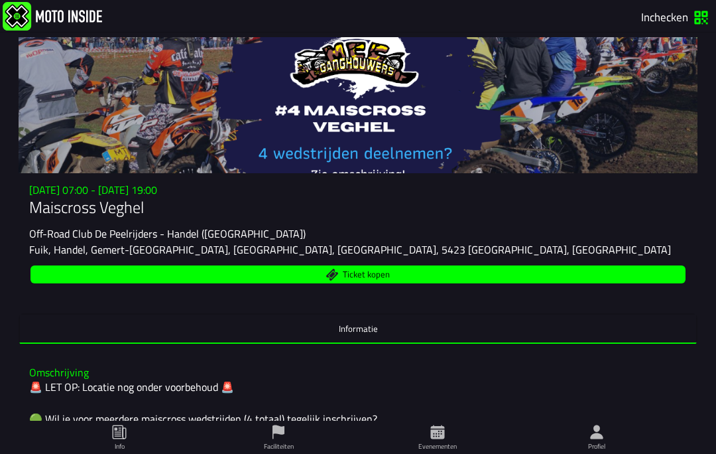 Image resolution: width=716 pixels, height=454 pixels. What do you see at coordinates (358, 372) in the screenshot?
I see `h3: Omschrijving` at bounding box center [358, 372].